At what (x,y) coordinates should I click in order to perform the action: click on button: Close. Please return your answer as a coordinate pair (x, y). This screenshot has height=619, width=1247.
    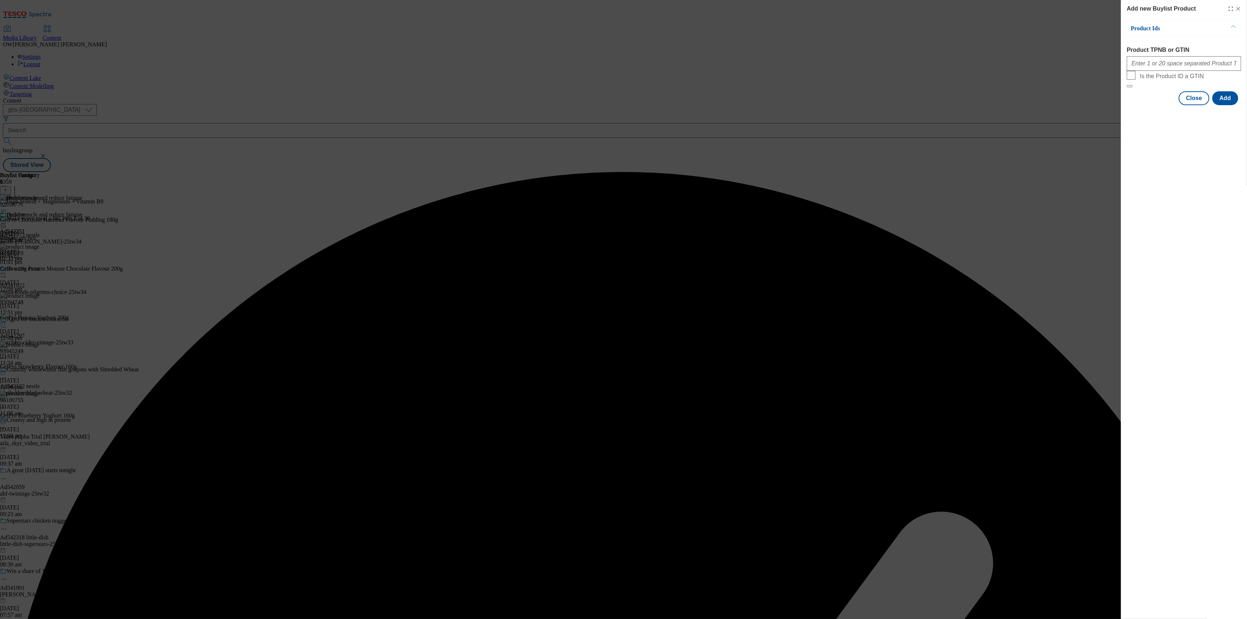
    Looking at the image, I should click on (1194, 98).